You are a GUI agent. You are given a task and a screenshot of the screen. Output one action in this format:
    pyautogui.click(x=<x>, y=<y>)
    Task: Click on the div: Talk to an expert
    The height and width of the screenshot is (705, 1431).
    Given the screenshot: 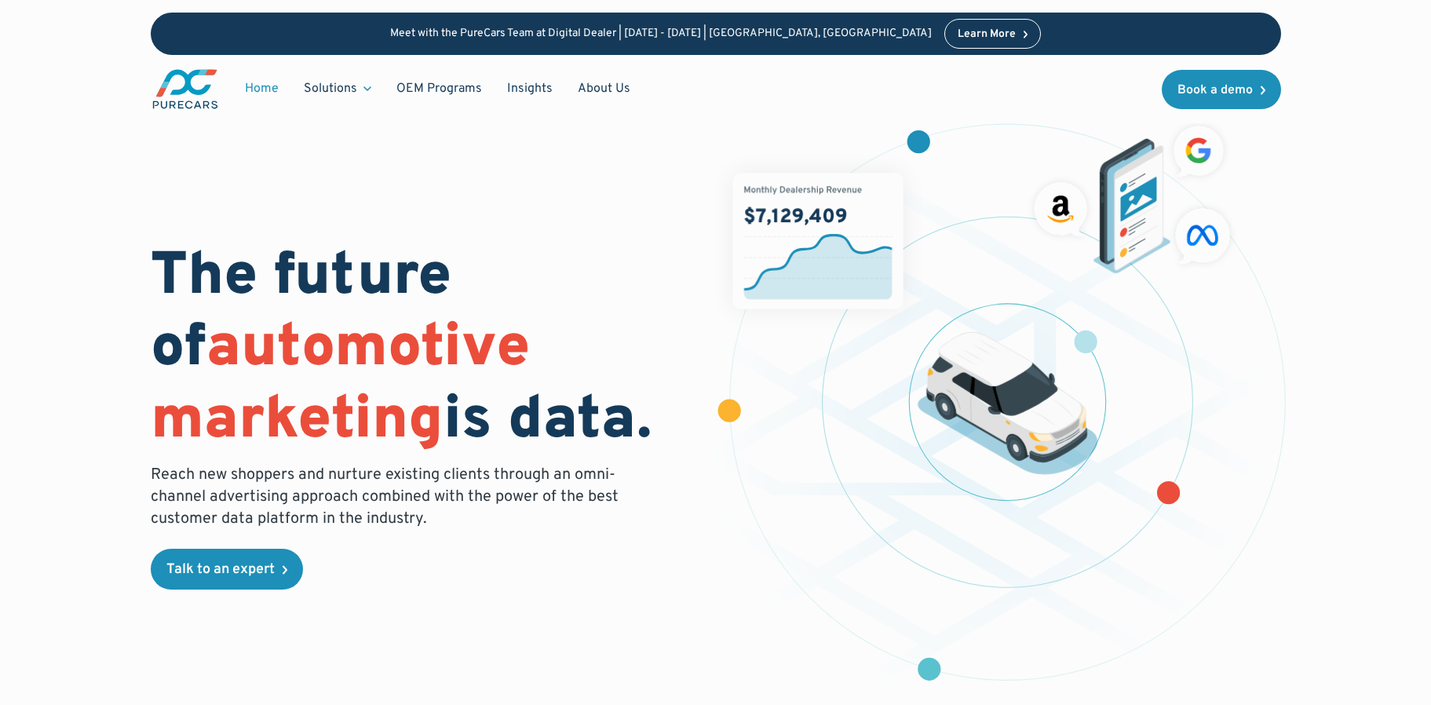 What is the action you would take?
    pyautogui.click(x=221, y=570)
    